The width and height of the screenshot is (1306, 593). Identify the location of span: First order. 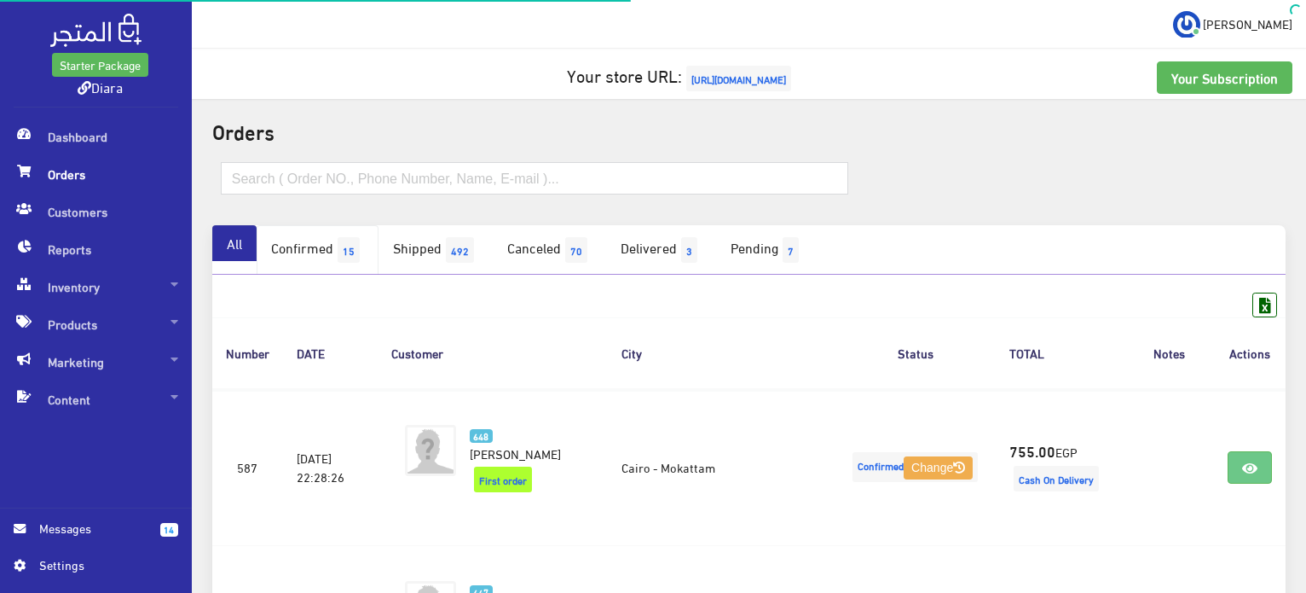
(503, 479).